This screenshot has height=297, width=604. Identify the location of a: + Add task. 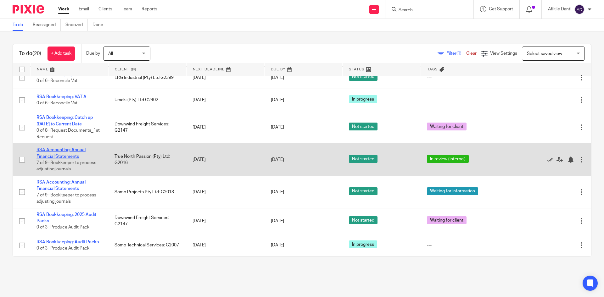
(61, 53).